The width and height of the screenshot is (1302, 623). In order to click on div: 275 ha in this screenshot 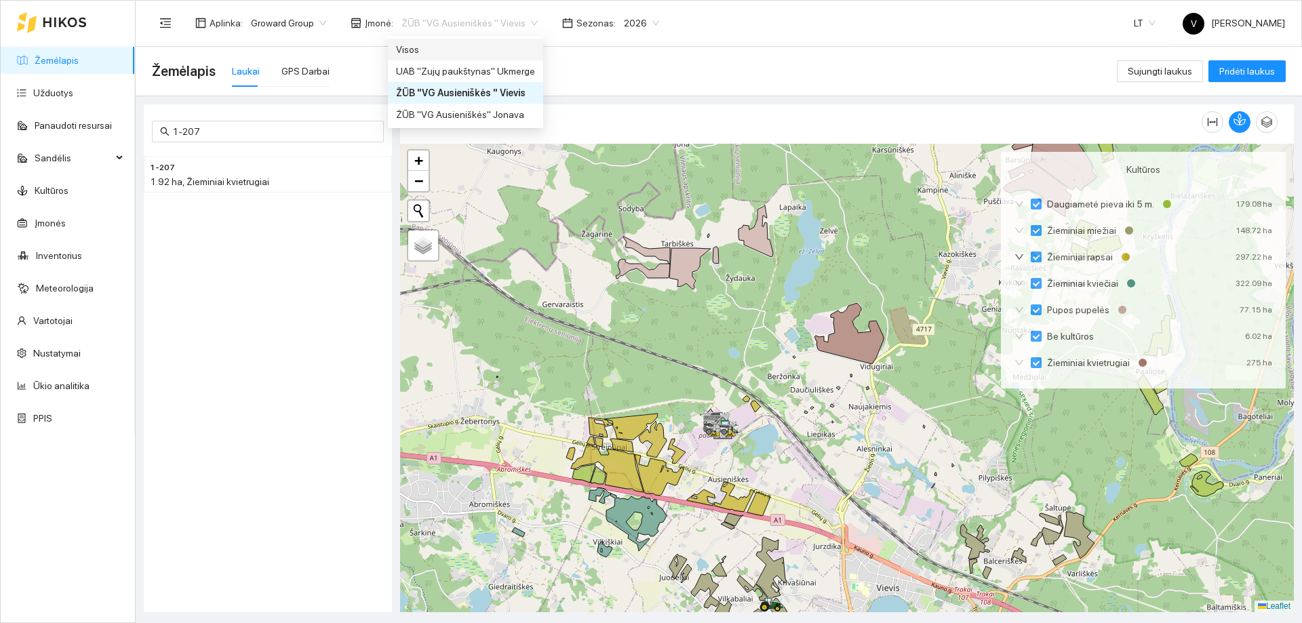, I will do `click(1259, 363)`.